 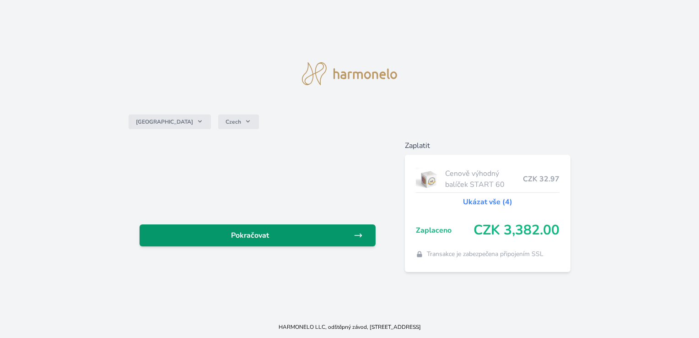 What do you see at coordinates (488, 145) in the screenshot?
I see `h6: Zaplatit` at bounding box center [488, 145].